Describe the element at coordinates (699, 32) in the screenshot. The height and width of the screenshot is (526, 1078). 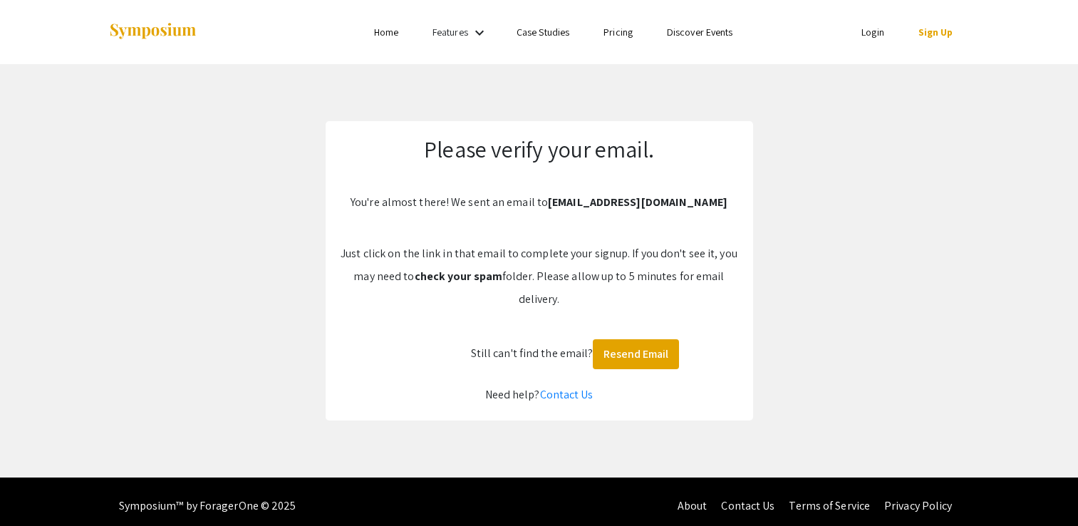
I see `a: Discover Events` at that location.